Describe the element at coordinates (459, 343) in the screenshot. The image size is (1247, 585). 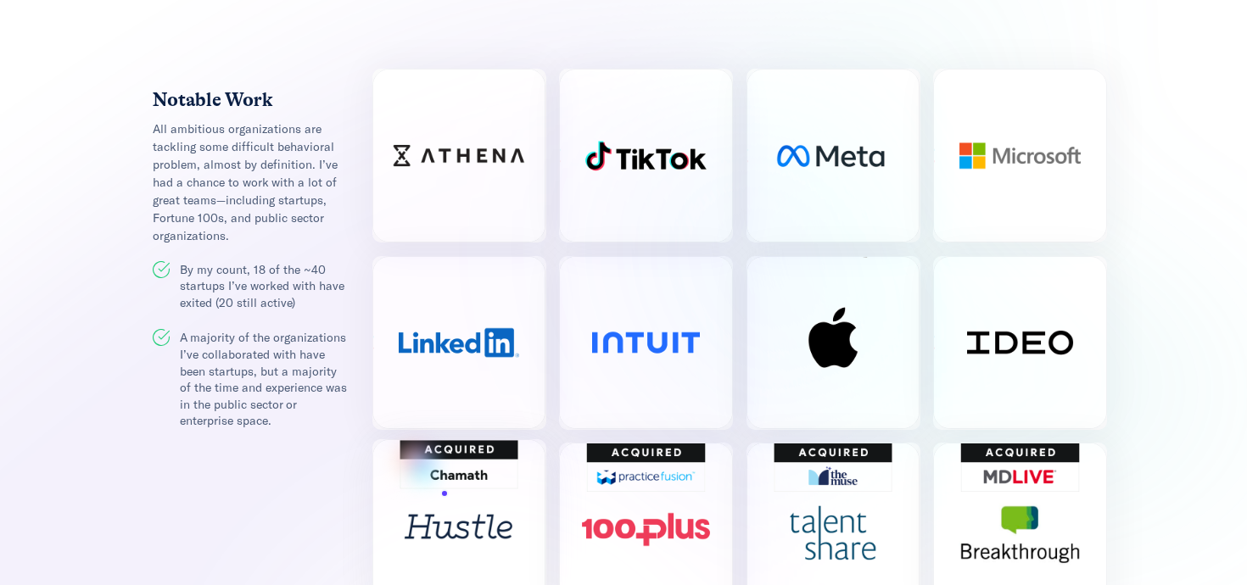
I see `img: LinkedIn` at that location.